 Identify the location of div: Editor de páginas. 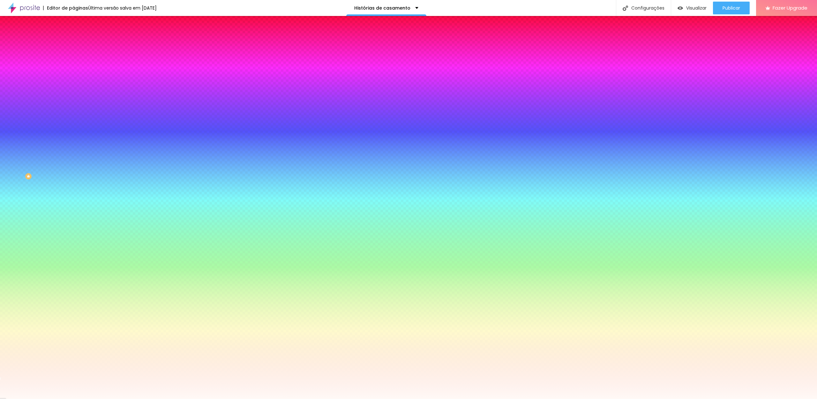
(65, 8).